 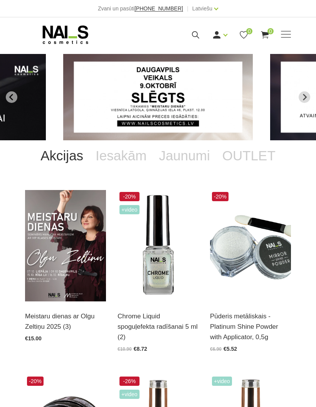 I want to click on button: Next slide, so click(x=305, y=97).